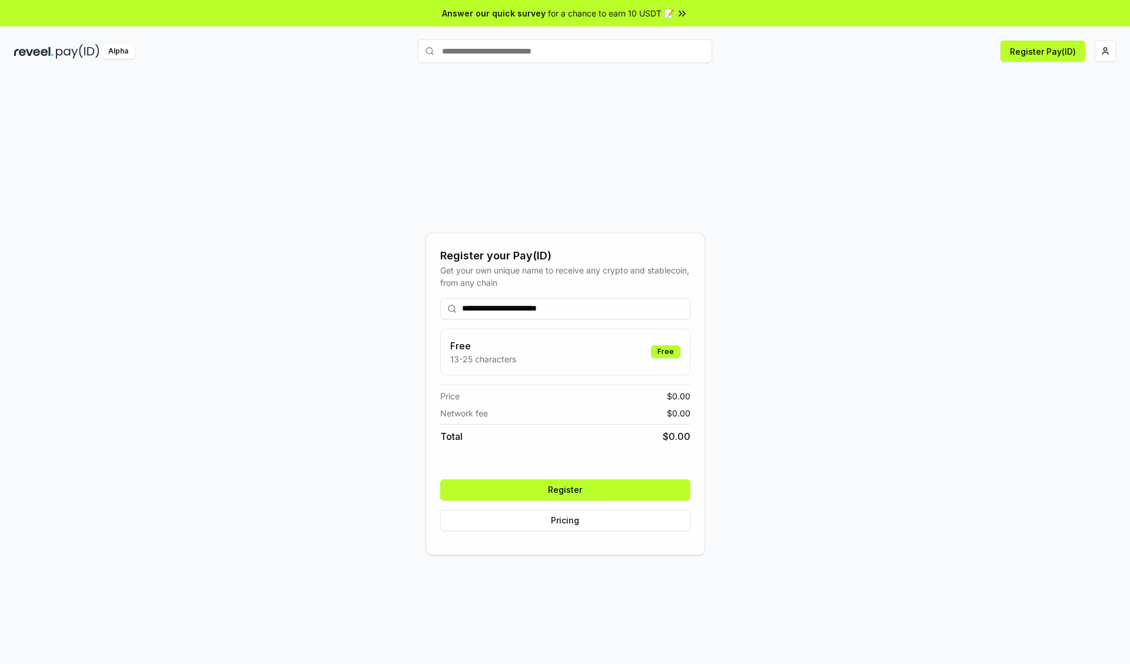 The height and width of the screenshot is (664, 1130). Describe the element at coordinates (449, 396) in the screenshot. I see `span: Price` at that location.